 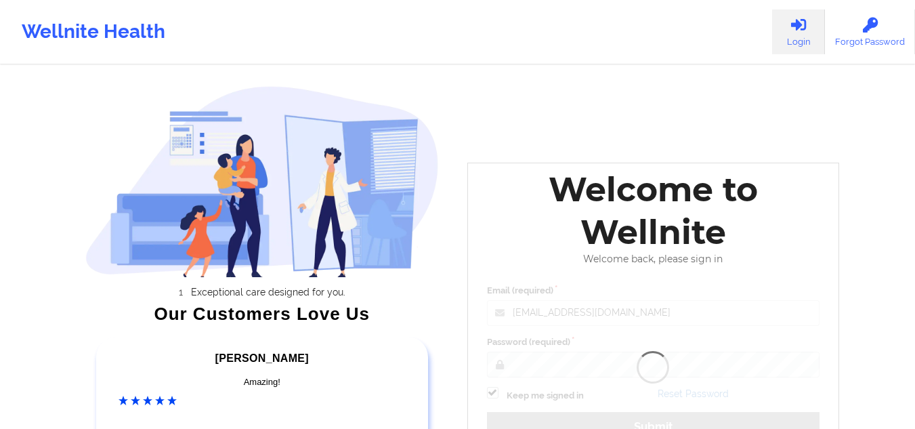 What do you see at coordinates (262, 181) in the screenshot?
I see `img: wellnite-auth-hero_200.c722682e.png` at bounding box center [262, 181].